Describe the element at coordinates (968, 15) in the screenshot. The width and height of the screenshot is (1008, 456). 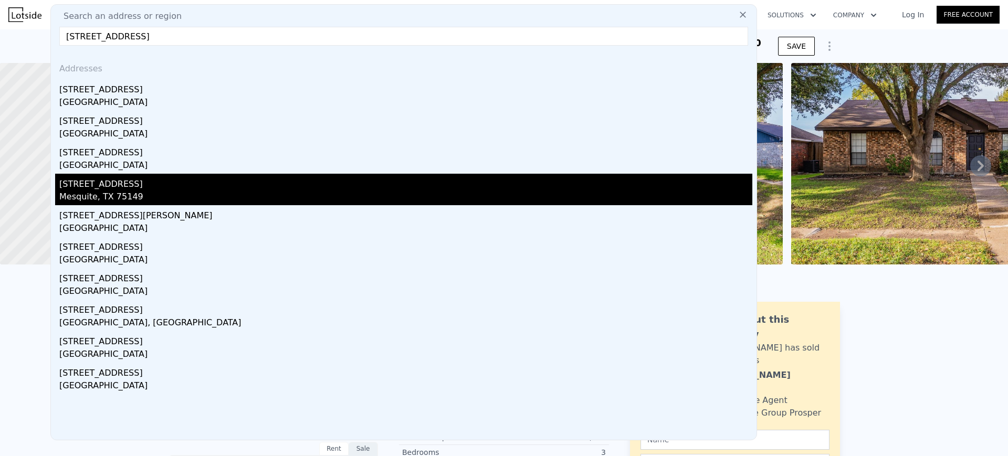
I see `a: Free Account` at that location.